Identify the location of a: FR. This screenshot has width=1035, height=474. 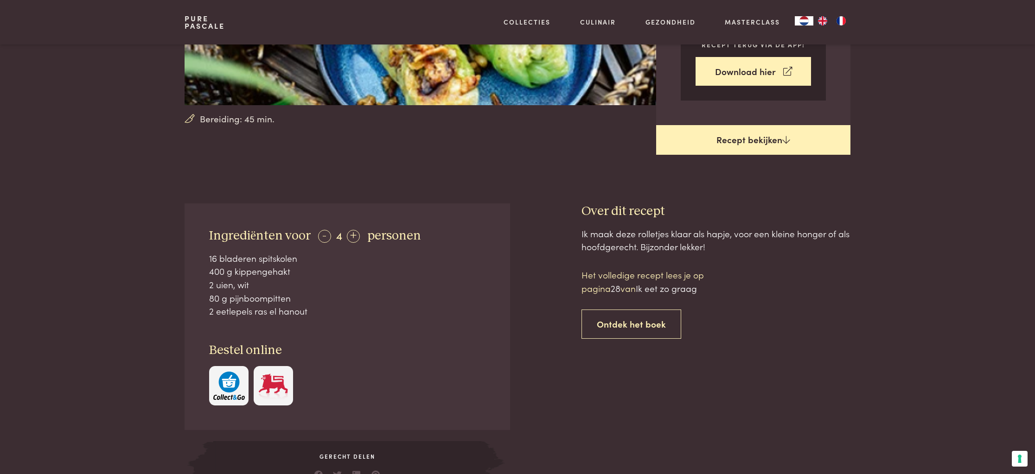
(841, 21).